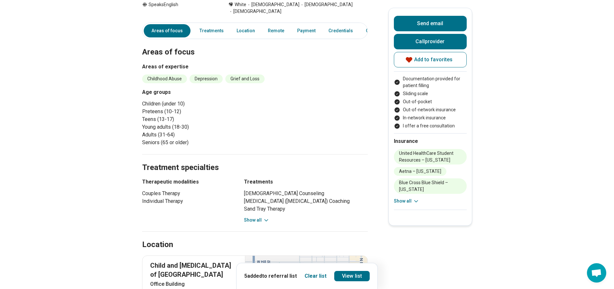 This screenshot has height=289, width=614. I want to click on li: Sand Tray Therapy, so click(306, 209).